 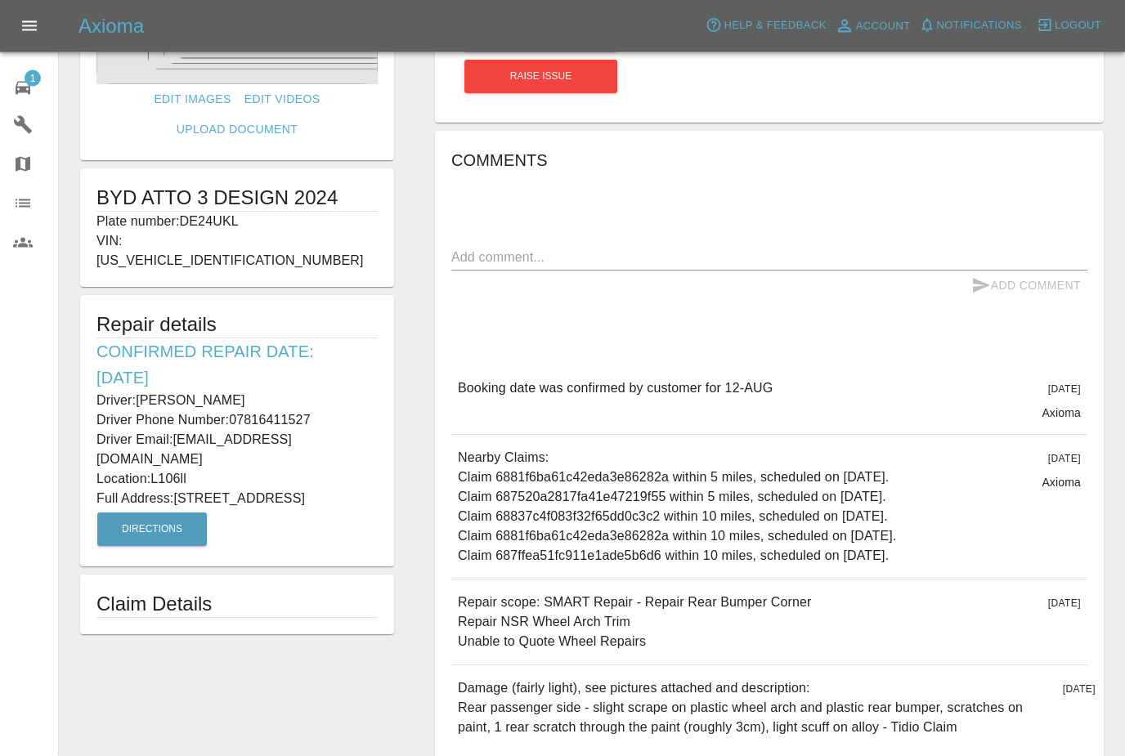 What do you see at coordinates (615, 389) in the screenshot?
I see `p: Booking date was confirmed by customer for 12-AUG` at bounding box center [615, 389].